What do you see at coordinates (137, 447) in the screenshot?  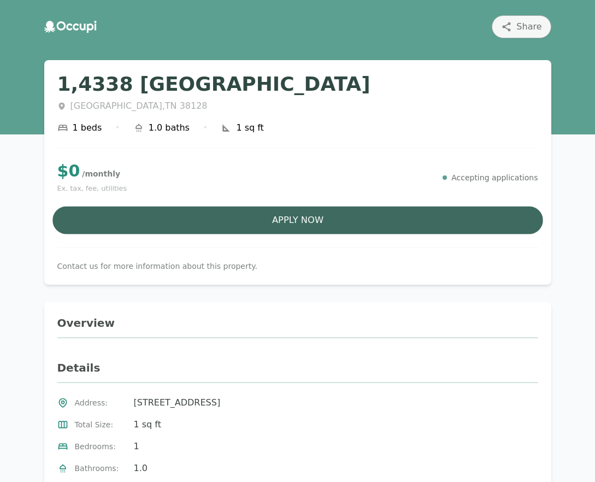 I see `span: 1` at bounding box center [137, 447].